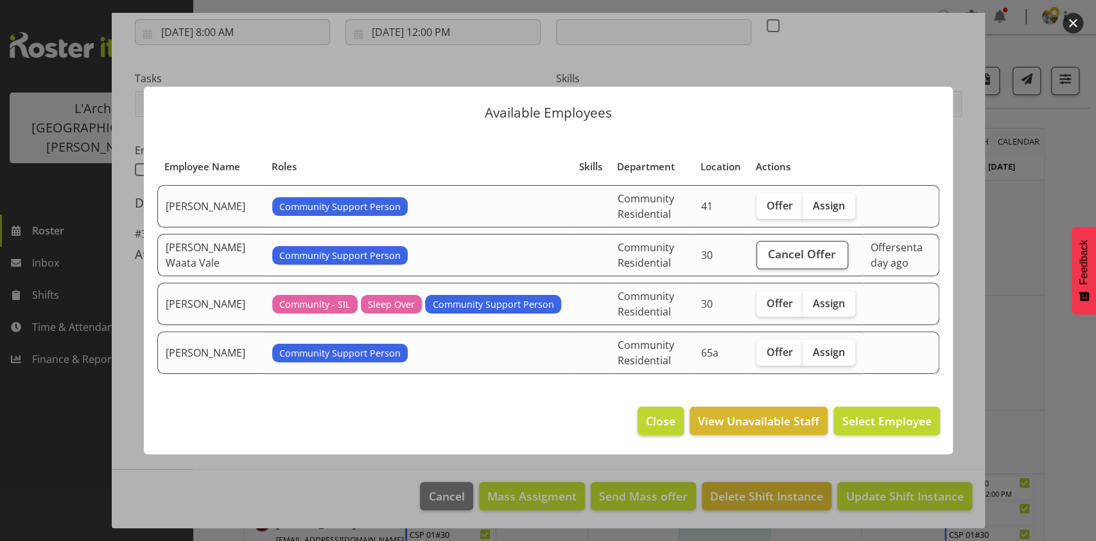 This screenshot has width=1096, height=541. What do you see at coordinates (284, 166) in the screenshot?
I see `span: Roles` at bounding box center [284, 166].